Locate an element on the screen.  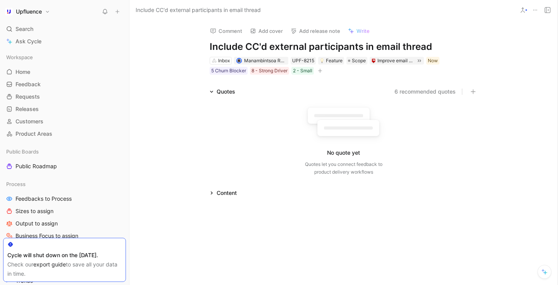
a: Business Focus to assign is located at coordinates (64, 236).